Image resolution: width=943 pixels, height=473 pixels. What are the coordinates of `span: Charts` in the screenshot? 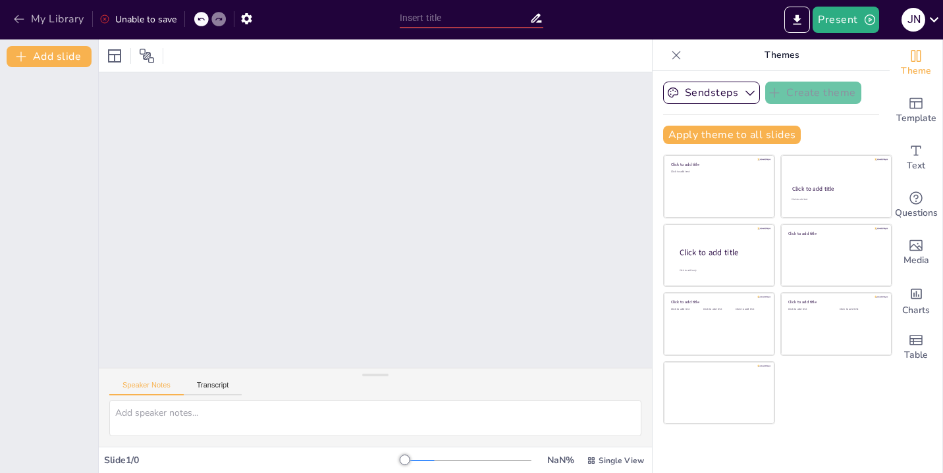 It's located at (916, 311).